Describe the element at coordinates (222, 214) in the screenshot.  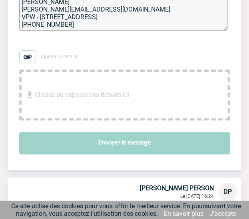
I see `a: J'accepte` at that location.